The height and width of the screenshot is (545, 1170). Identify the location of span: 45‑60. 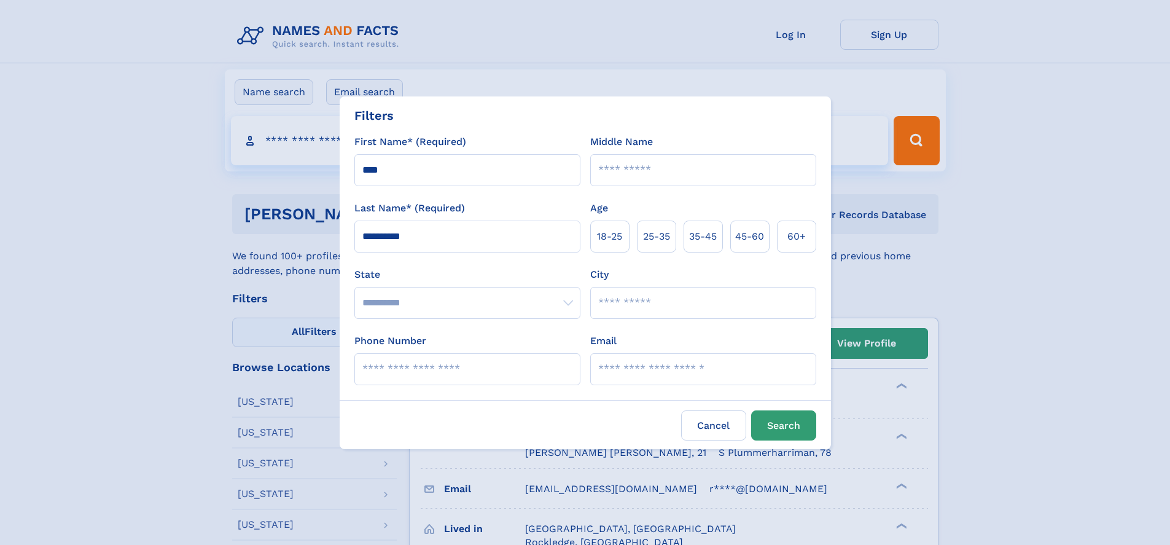
(749, 236).